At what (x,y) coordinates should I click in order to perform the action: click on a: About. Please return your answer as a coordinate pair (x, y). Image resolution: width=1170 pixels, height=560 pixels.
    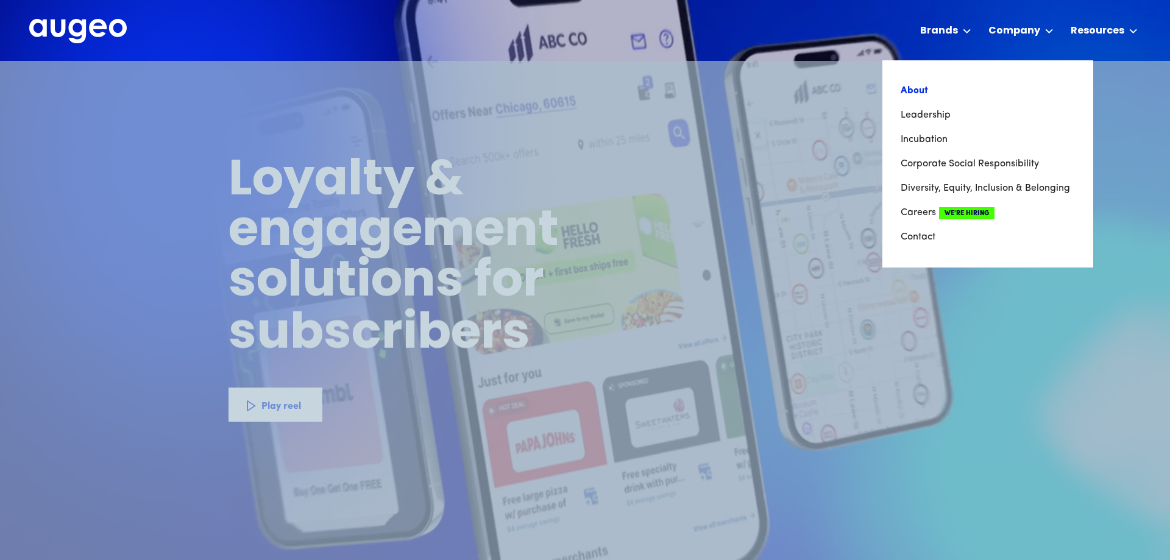
    Looking at the image, I should click on (987, 91).